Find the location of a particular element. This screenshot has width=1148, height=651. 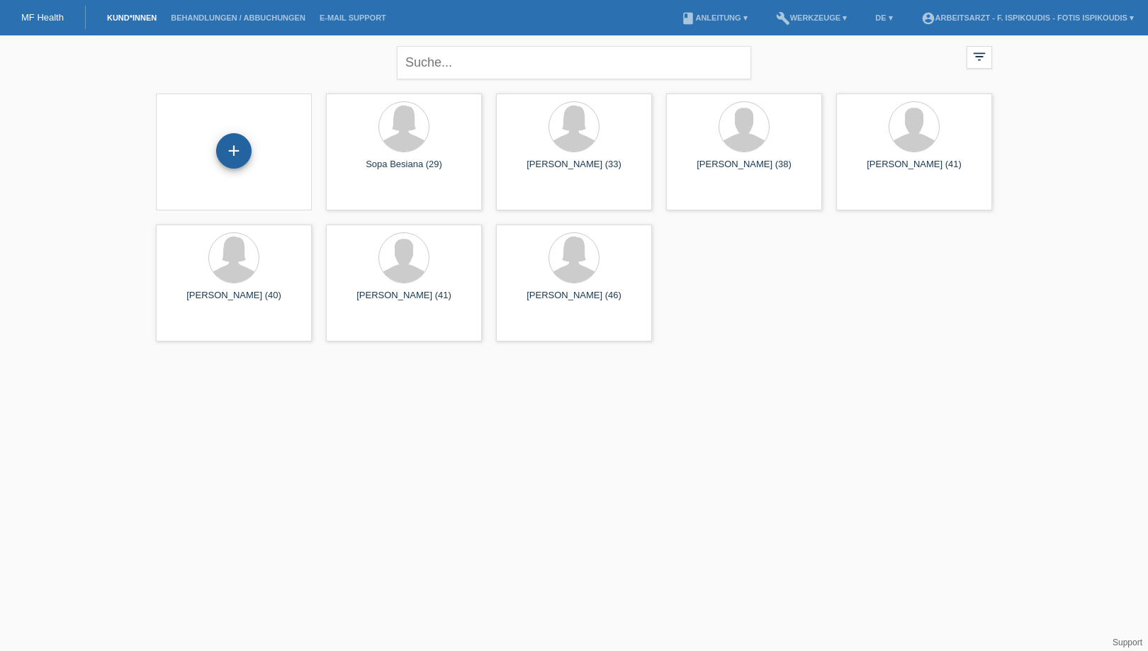

a: DE ▾ is located at coordinates (884, 18).